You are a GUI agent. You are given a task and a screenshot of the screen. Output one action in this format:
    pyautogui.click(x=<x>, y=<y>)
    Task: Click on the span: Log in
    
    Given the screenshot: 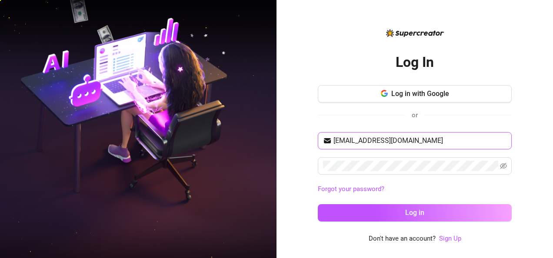 What is the action you would take?
    pyautogui.click(x=414, y=212)
    